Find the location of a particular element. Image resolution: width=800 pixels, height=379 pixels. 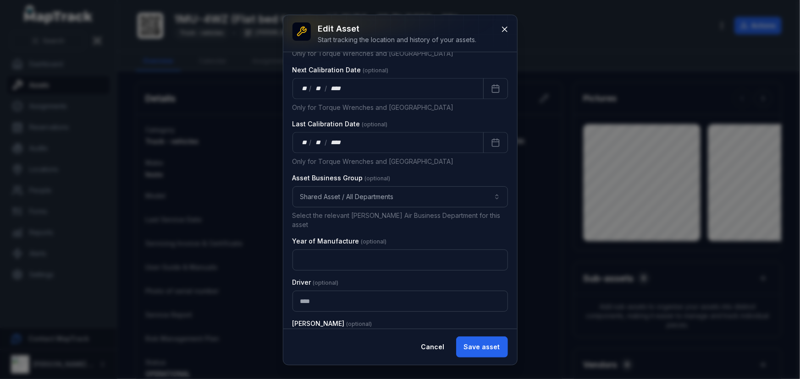

label: Asset Business Group is located at coordinates (341, 178).